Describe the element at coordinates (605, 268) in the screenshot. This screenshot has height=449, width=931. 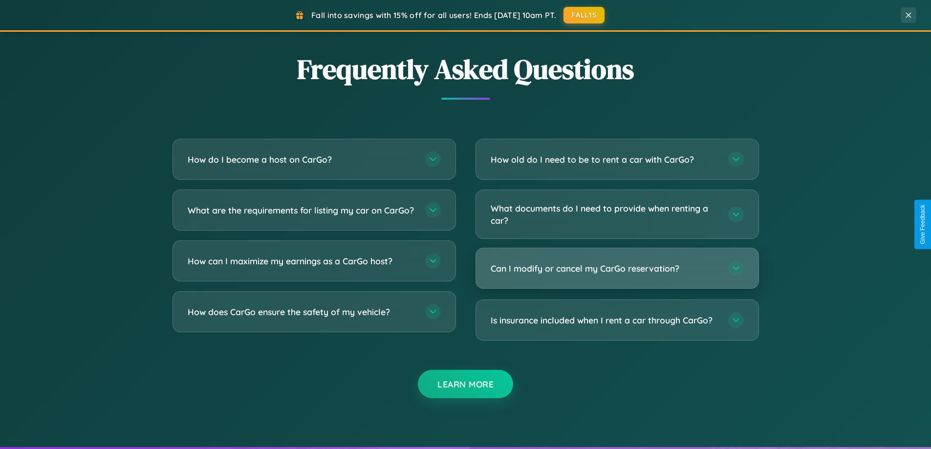
I see `h3: Can I modify or cancel my CarGo reservation?` at that location.